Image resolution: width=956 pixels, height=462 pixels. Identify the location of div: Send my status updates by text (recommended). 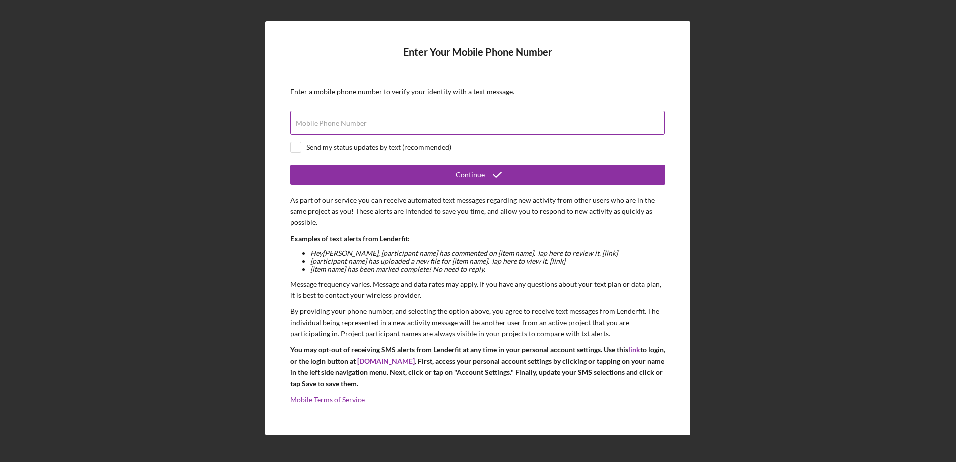
(379, 148).